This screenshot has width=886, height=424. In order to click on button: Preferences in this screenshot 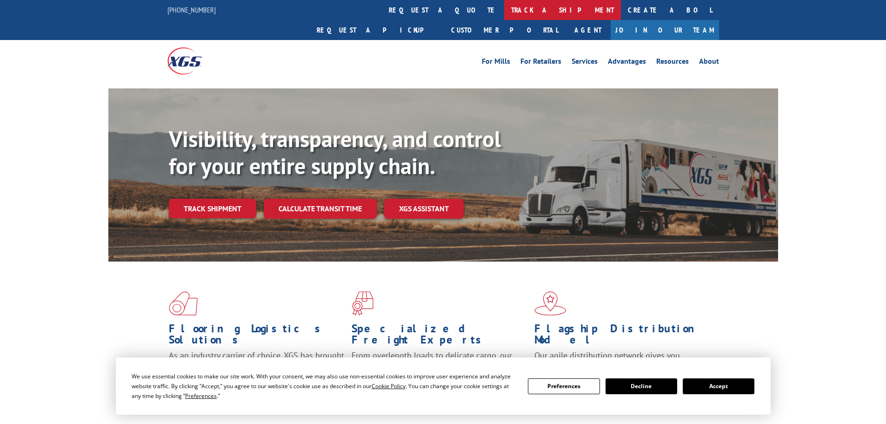, I will do `click(564, 386)`.